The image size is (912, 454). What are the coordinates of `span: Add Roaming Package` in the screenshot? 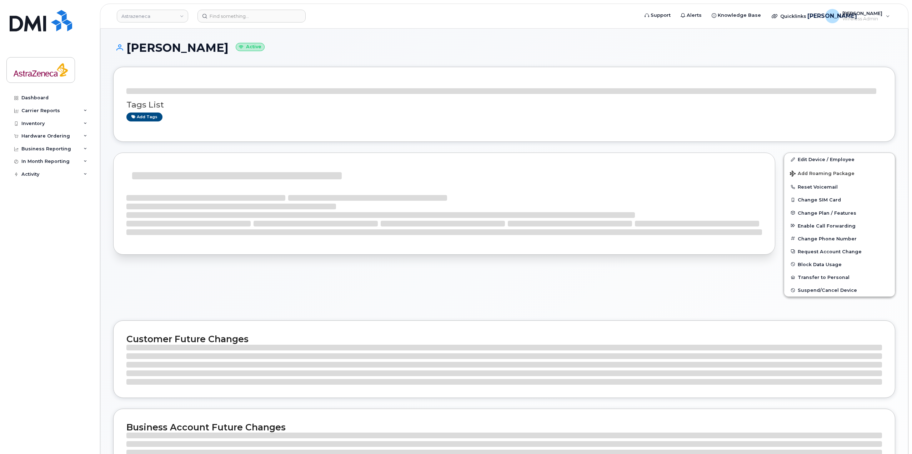 It's located at (822, 174).